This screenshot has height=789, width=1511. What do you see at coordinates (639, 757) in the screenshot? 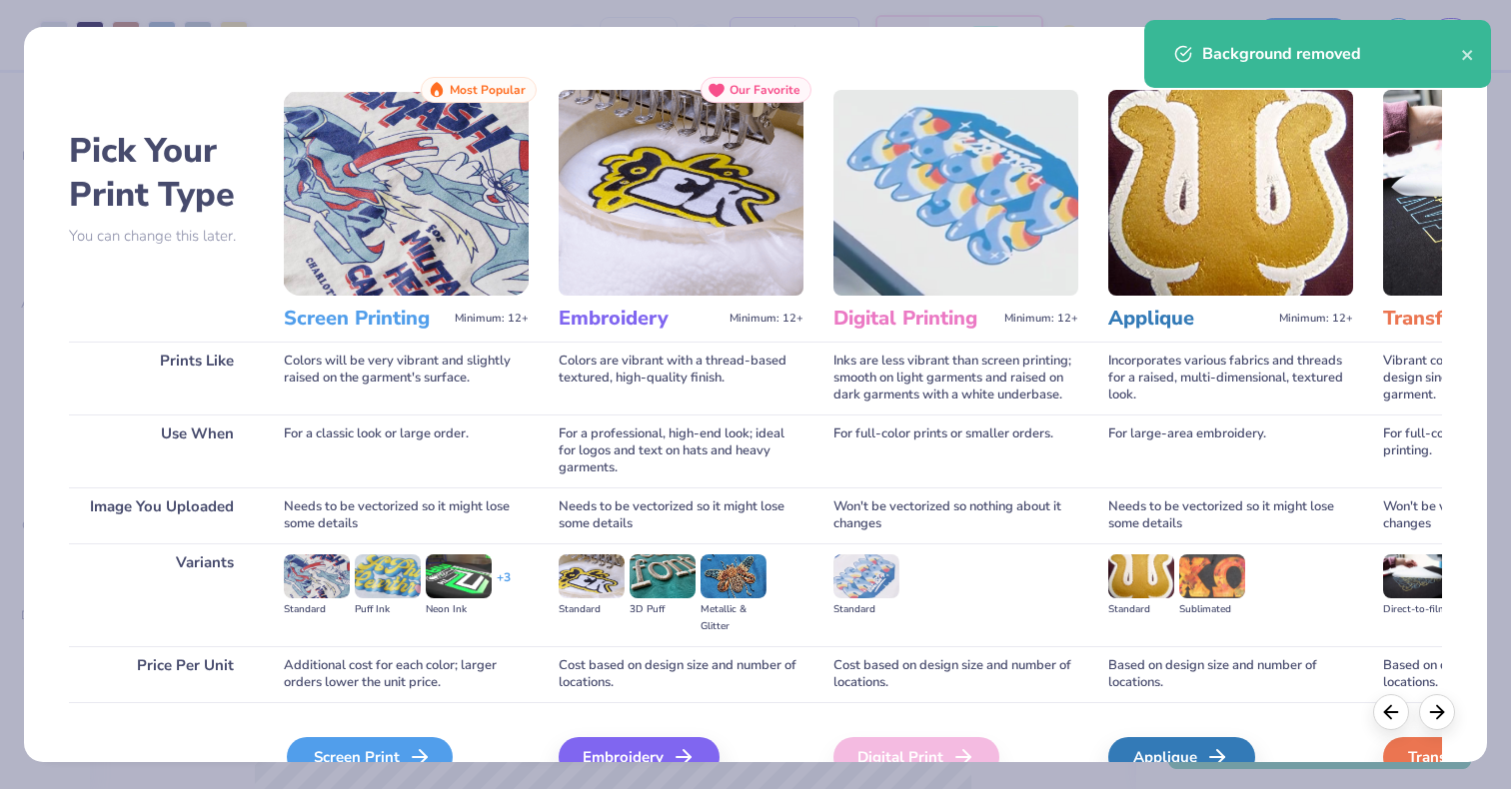
I see `div: Embroidery` at bounding box center [639, 757].